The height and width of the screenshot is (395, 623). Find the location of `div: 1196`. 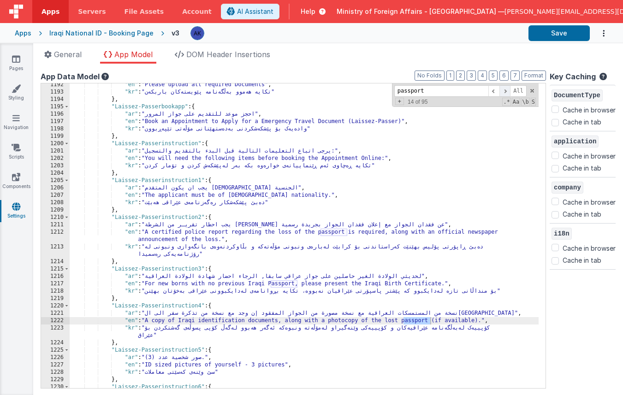

div: 1196 is located at coordinates (55, 114).